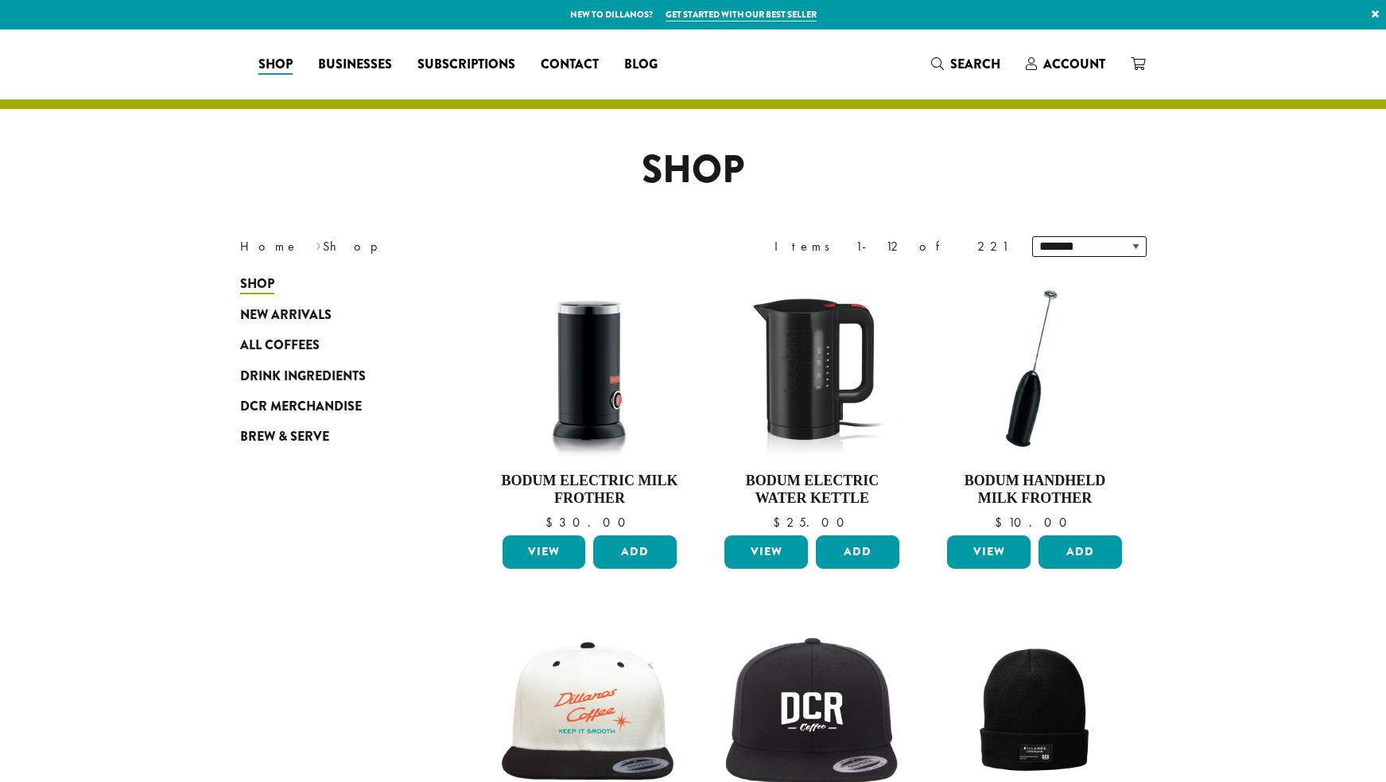 Image resolution: width=1386 pixels, height=782 pixels. I want to click on h4: Bodum Handheld Milk Frother, so click(1034, 489).